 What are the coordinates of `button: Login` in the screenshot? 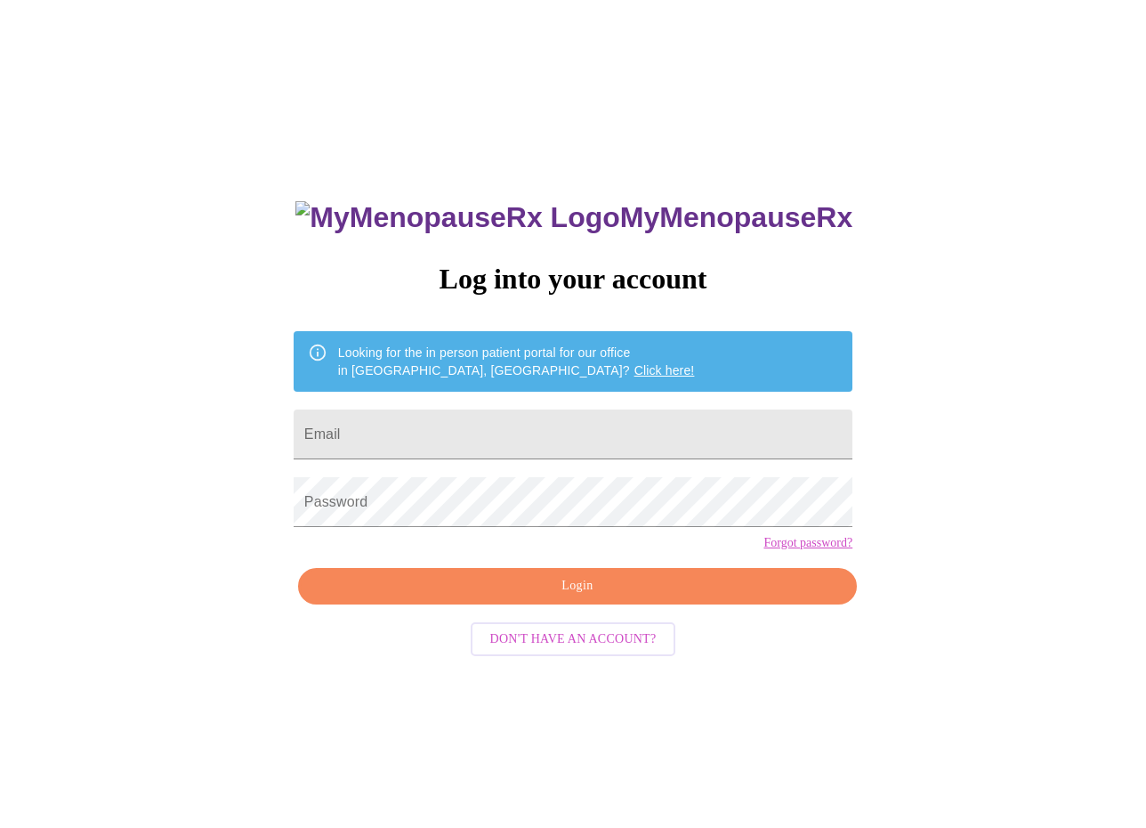 It's located at (578, 586).